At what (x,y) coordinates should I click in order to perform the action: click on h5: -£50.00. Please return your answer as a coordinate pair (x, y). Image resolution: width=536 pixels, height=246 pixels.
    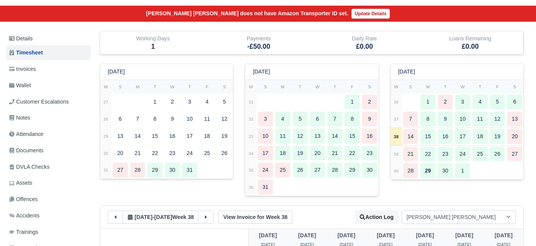
    Looking at the image, I should click on (259, 46).